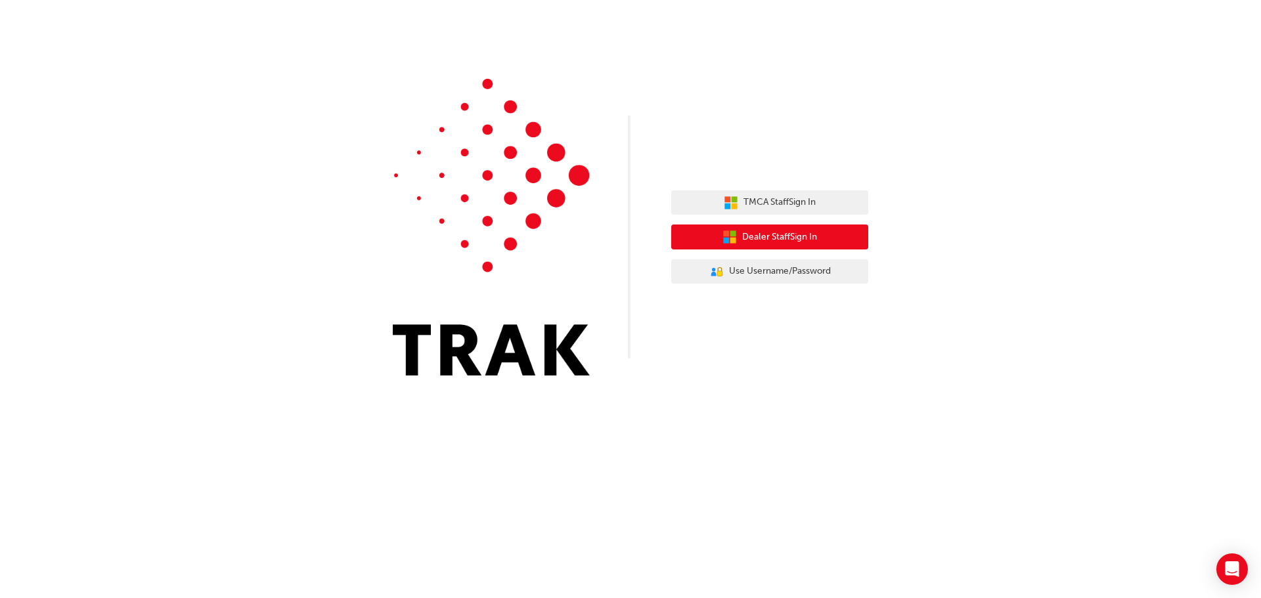  Describe the element at coordinates (770, 272) in the screenshot. I see `button: Use Username/Password` at that location.